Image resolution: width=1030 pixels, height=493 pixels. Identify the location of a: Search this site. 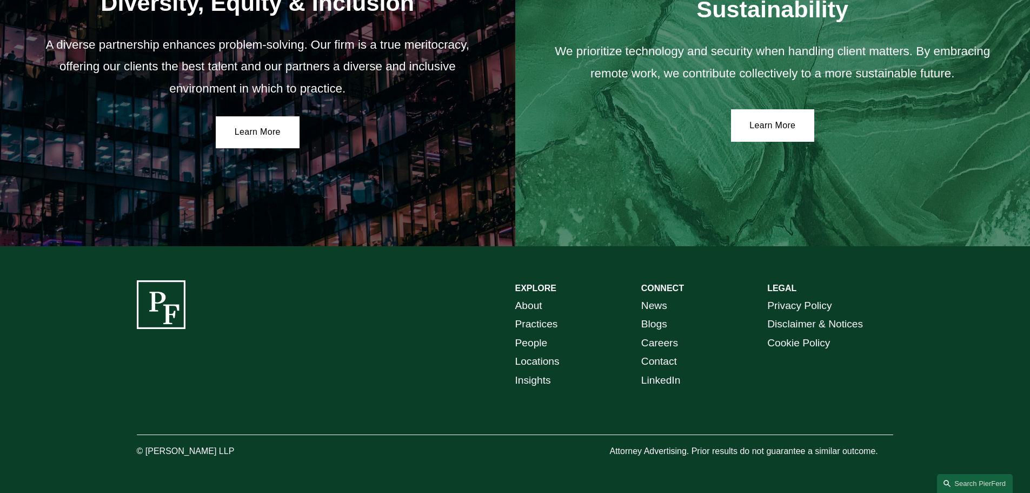
(975, 483).